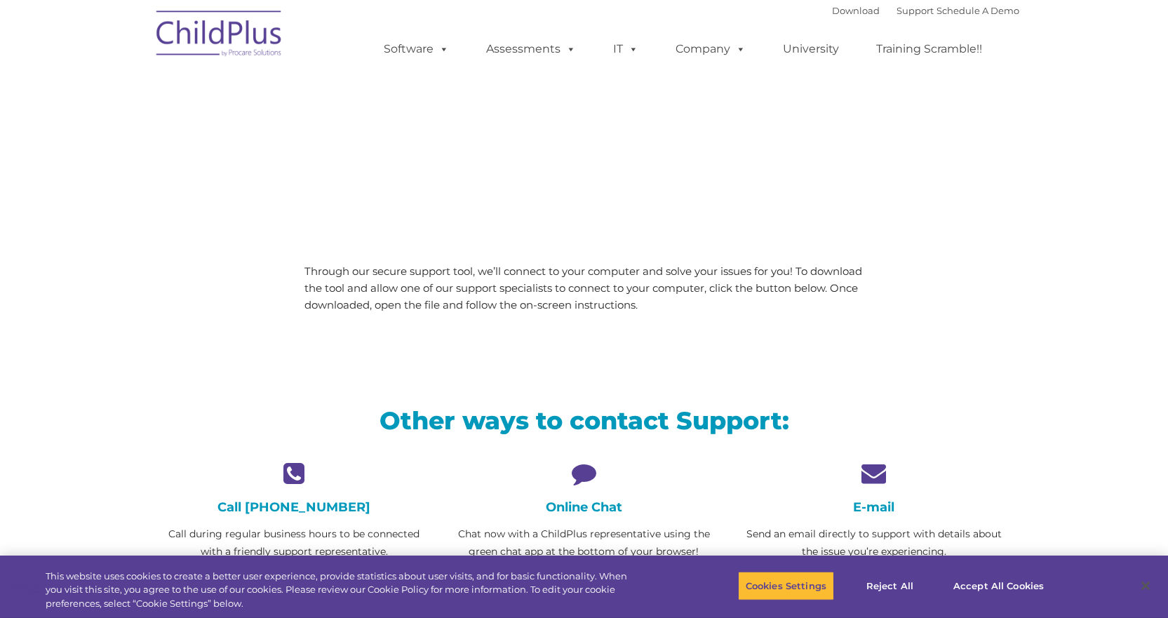 This screenshot has width=1168, height=618. What do you see at coordinates (915, 11) in the screenshot?
I see `a: Support` at bounding box center [915, 11].